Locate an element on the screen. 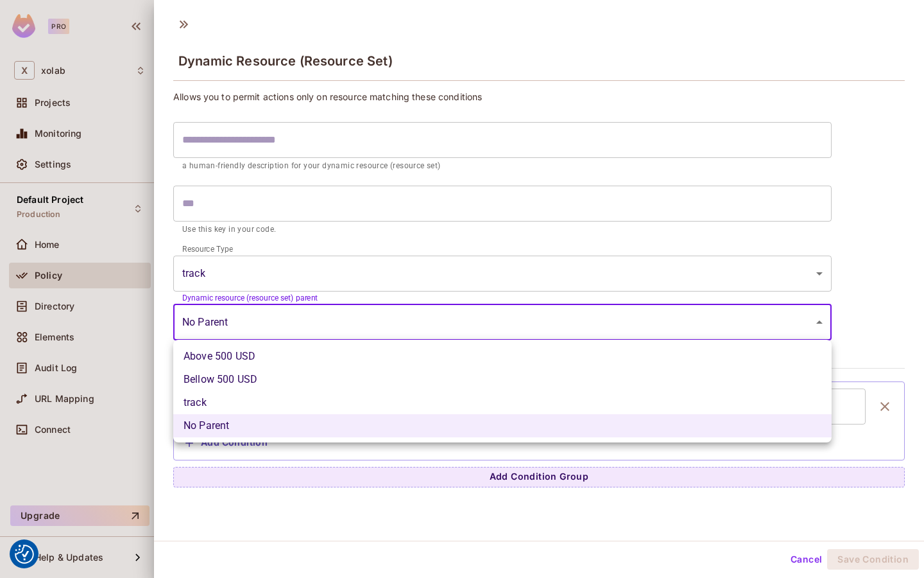 Image resolution: width=924 pixels, height=578 pixels. button: Consent Preferences is located at coordinates (24, 554).